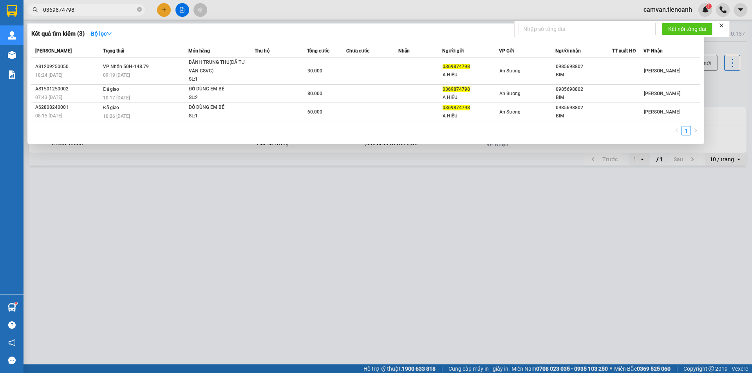 The image size is (752, 373). Describe the element at coordinates (653, 51) in the screenshot. I see `span: VP Nhận` at that location.